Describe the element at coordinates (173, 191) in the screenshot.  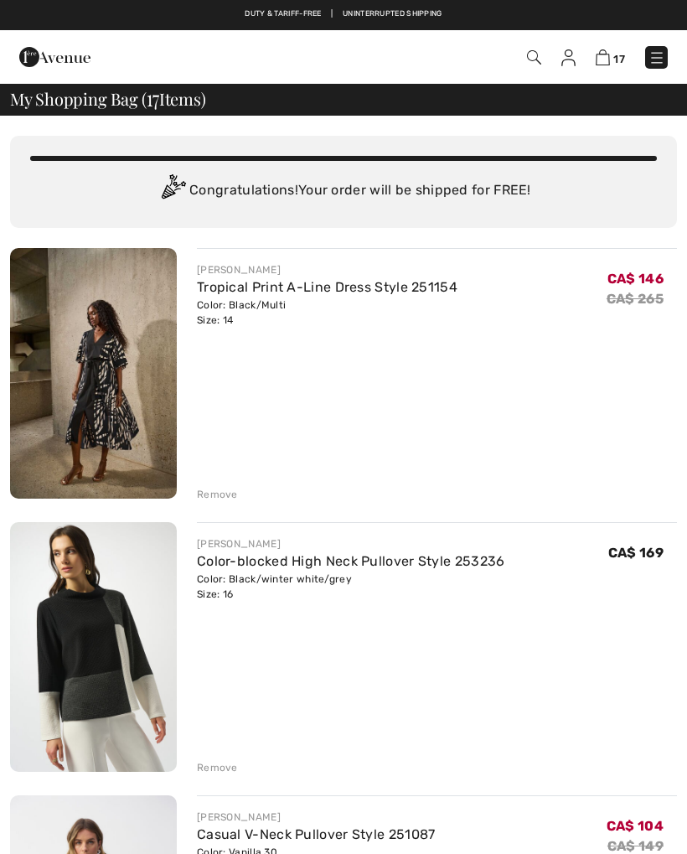
I see `img: Congratulation2.svg` at that location.